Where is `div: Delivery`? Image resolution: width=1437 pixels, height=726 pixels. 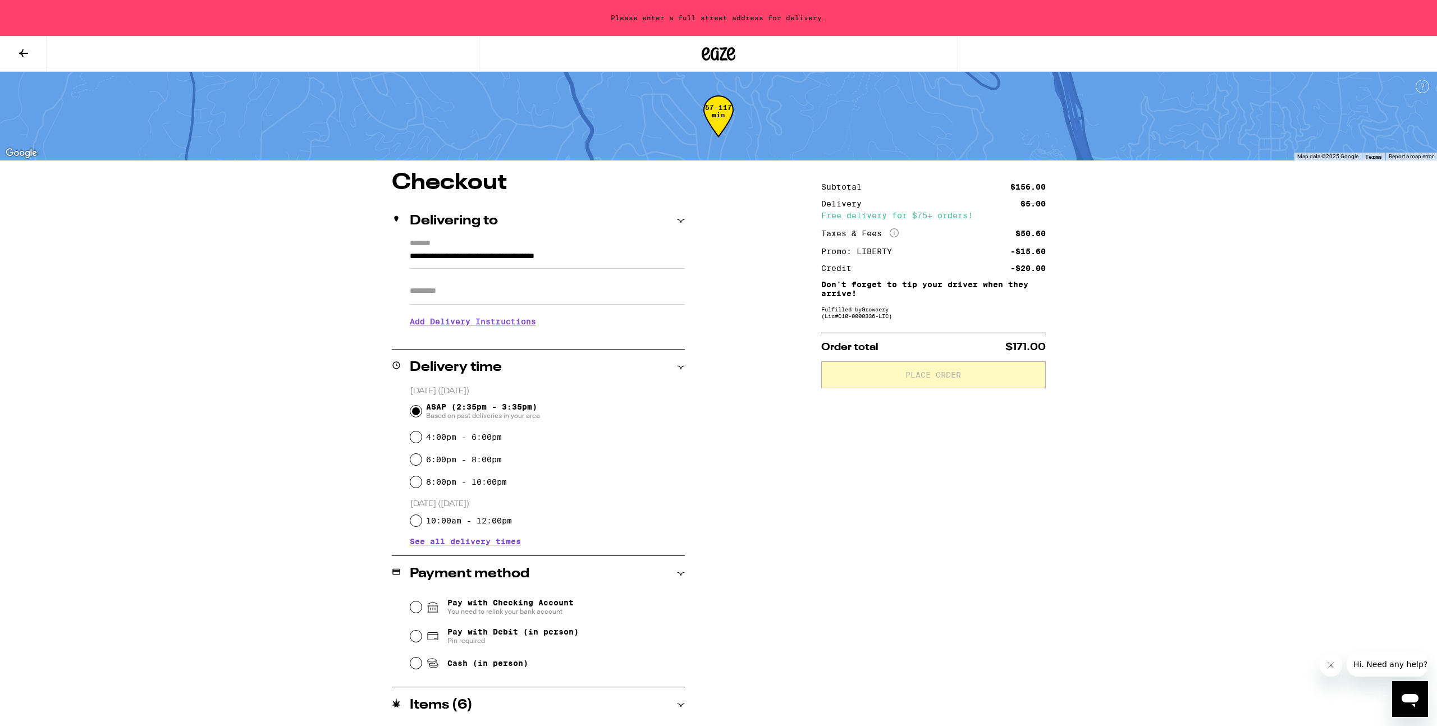
div: Delivery is located at coordinates (845, 204).